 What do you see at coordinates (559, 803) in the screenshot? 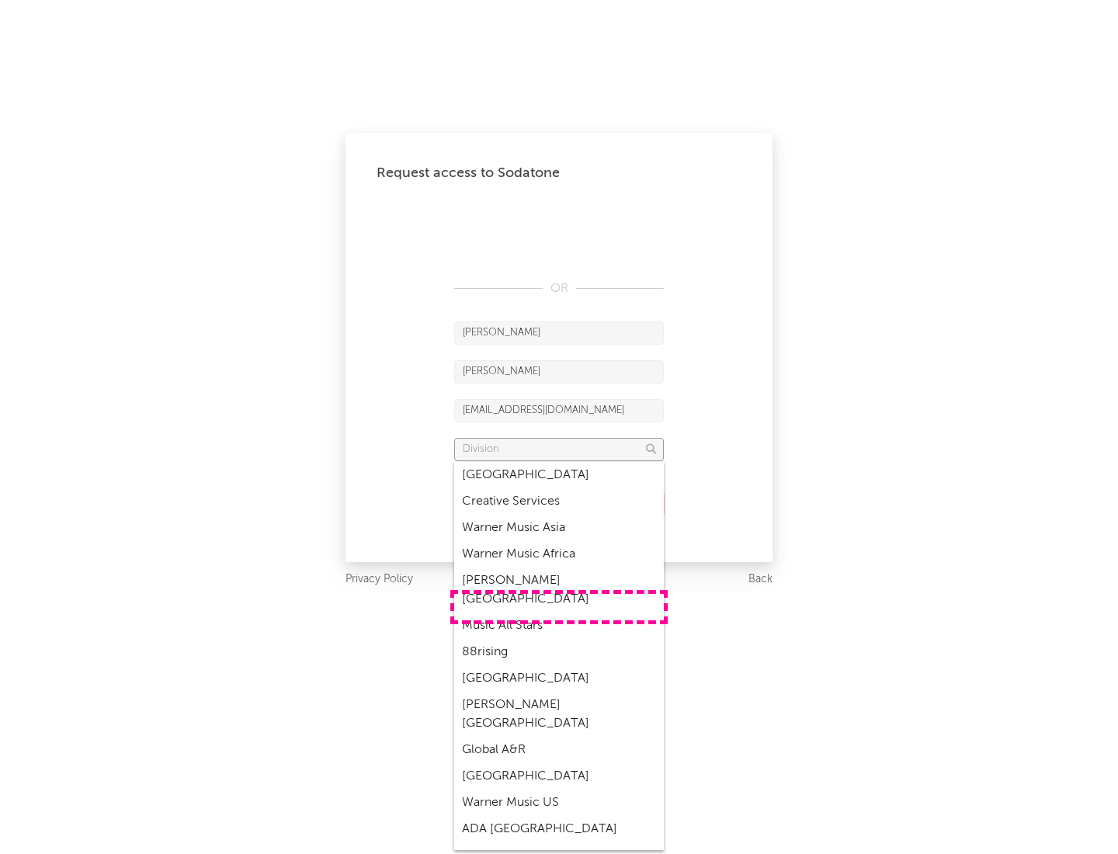
I see `div: Warner Music US` at bounding box center [559, 803].